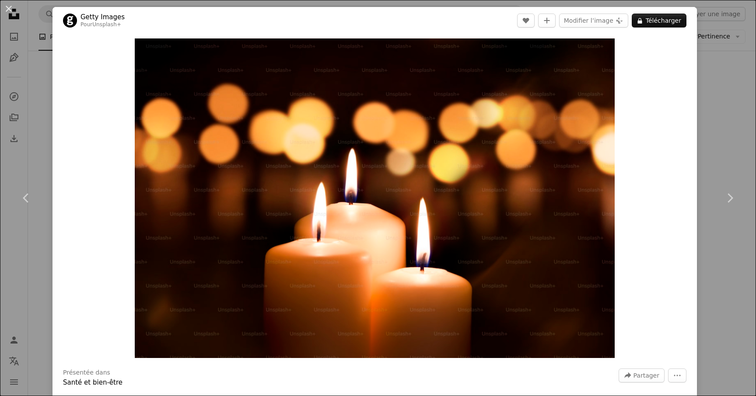  What do you see at coordinates (547, 21) in the screenshot?
I see `button: Ajouter à la collection` at bounding box center [547, 21].